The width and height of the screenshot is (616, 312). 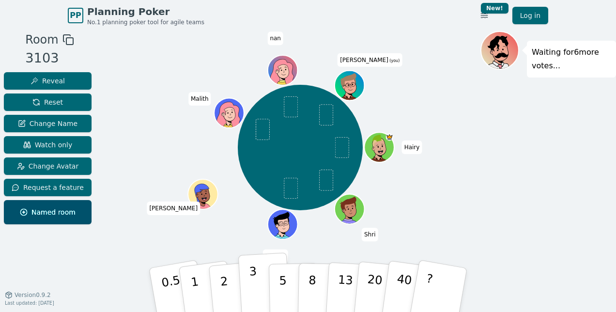 I want to click on button: Named room, so click(x=47, y=212).